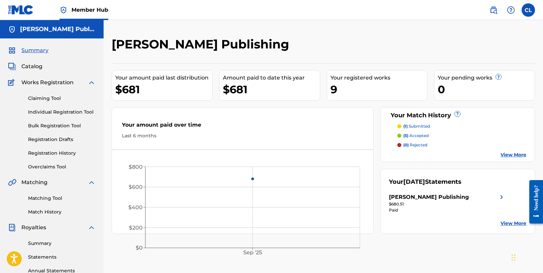 The width and height of the screenshot is (543, 273). What do you see at coordinates (136, 187) in the screenshot?
I see `tspan: $600` at bounding box center [136, 187].